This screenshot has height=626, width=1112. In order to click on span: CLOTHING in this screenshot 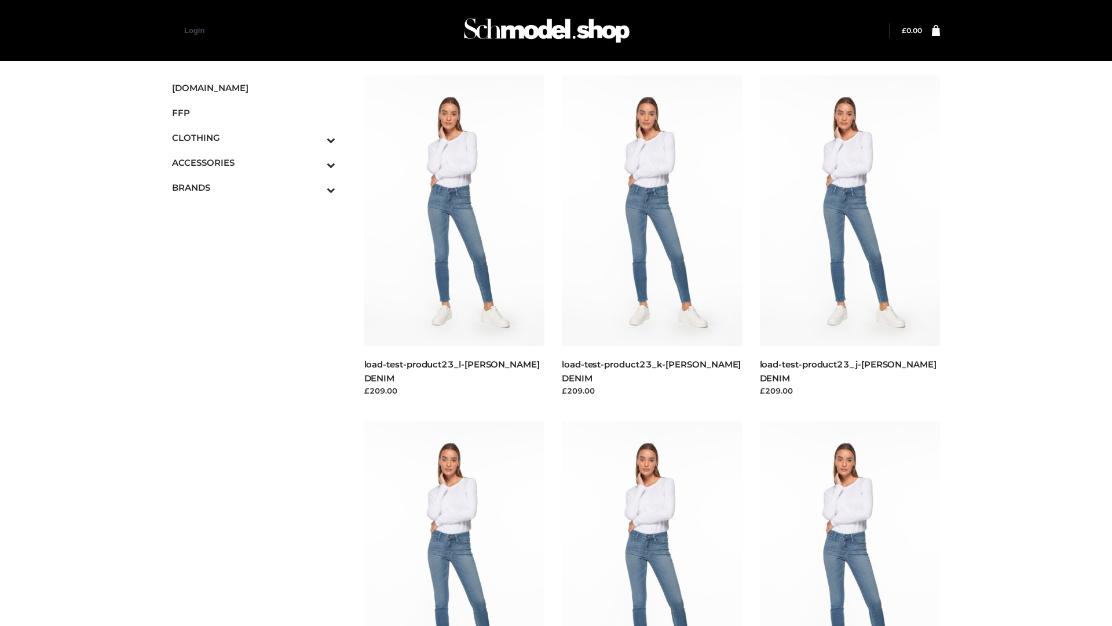, I will do `click(254, 137)`.